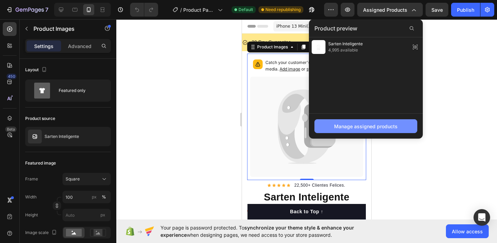 This screenshot has height=243, width=497. What do you see at coordinates (437, 10) in the screenshot?
I see `button: Save` at bounding box center [437, 10].